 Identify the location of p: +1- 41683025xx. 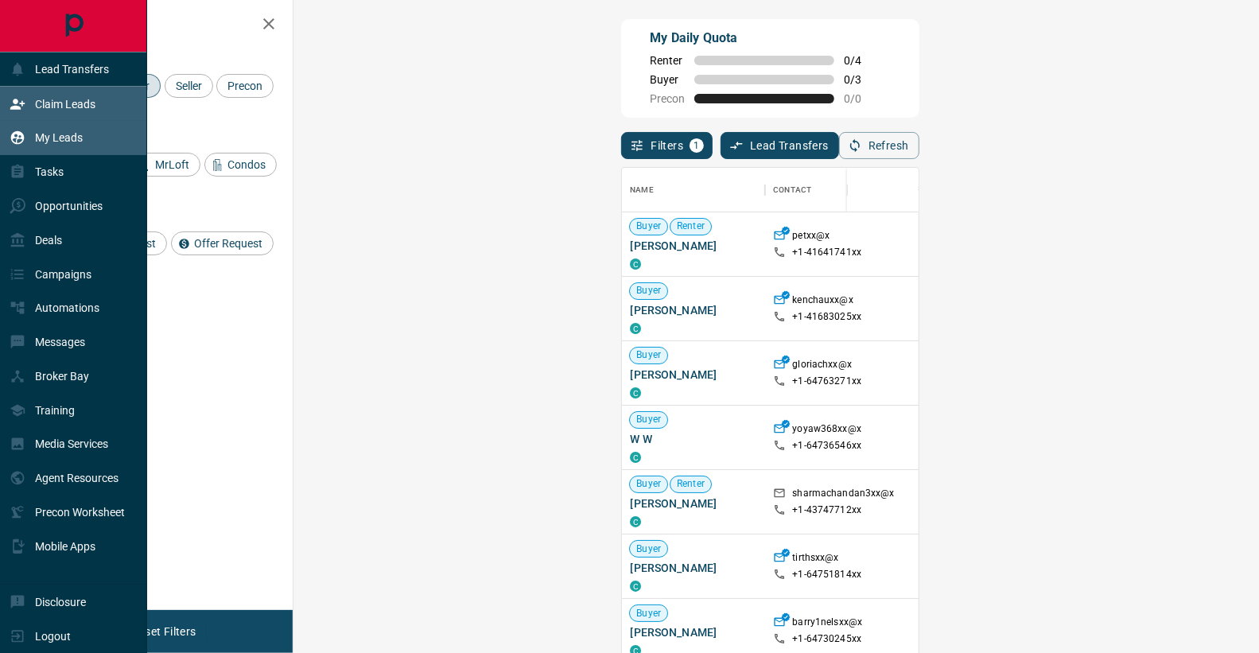
(826, 316).